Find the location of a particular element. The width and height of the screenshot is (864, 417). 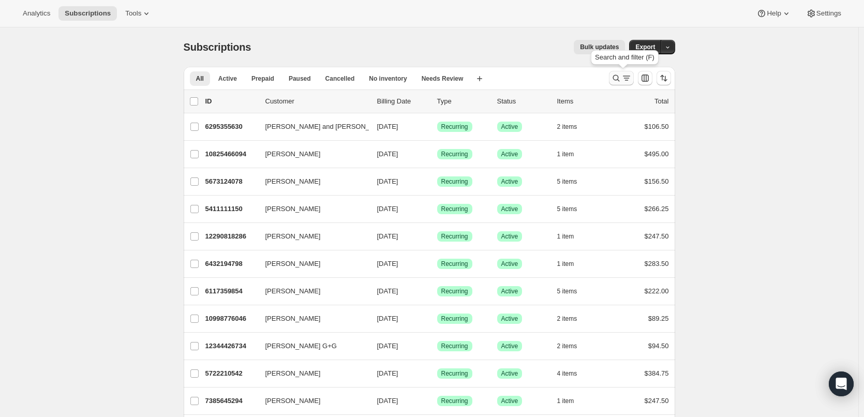

button: Bulk updates is located at coordinates (599, 47).